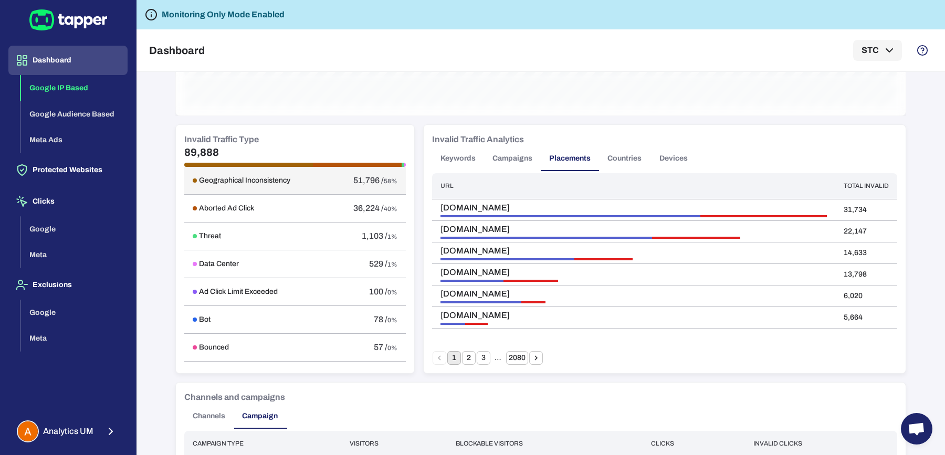 The height and width of the screenshot is (455, 945). I want to click on button: Campaign, so click(260, 416).